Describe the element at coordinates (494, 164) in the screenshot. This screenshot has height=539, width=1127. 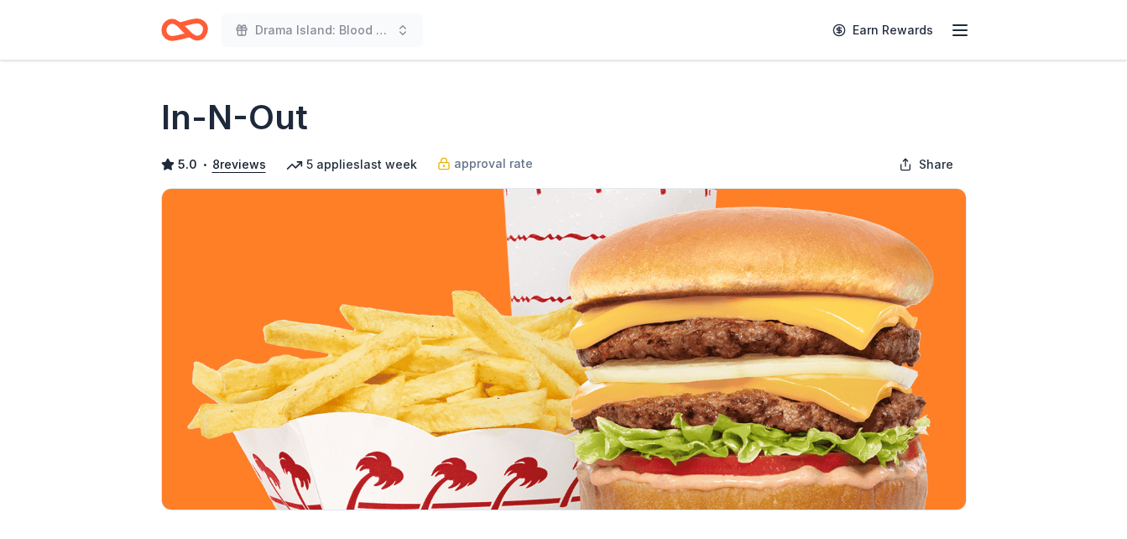
I see `span: approval rate` at that location.